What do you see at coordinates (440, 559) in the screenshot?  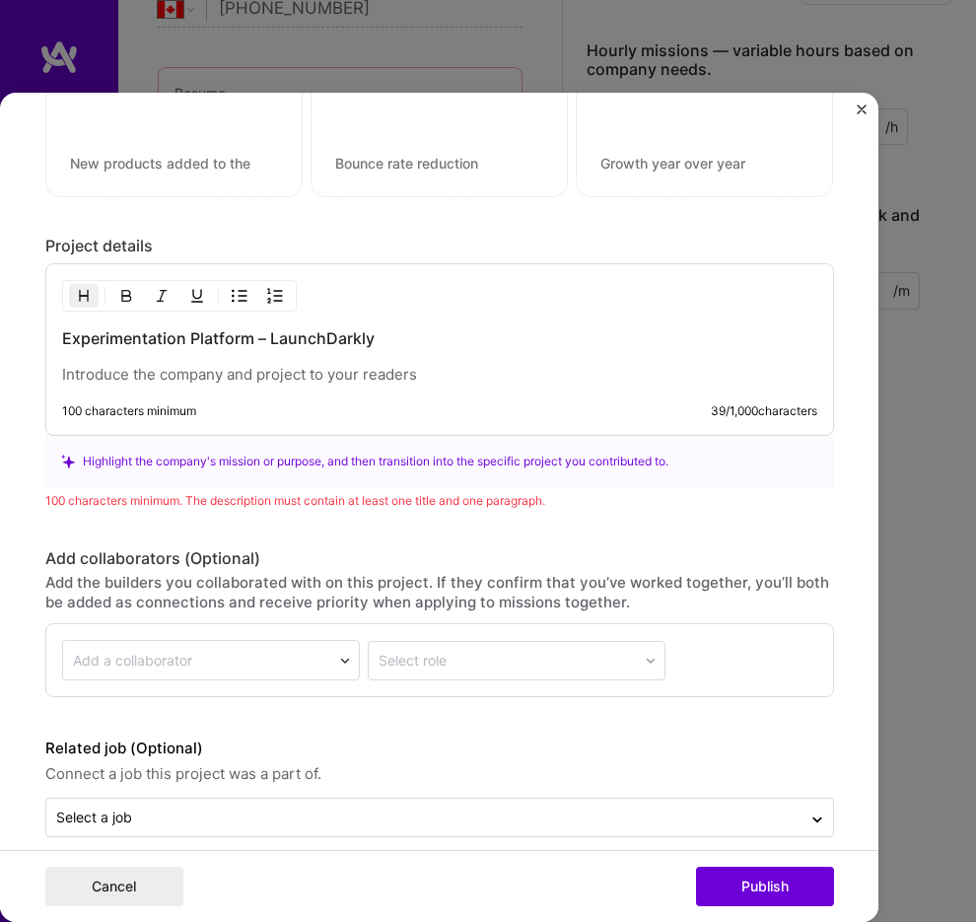 I see `div: Add collaborators (Optional)` at bounding box center [440, 559].